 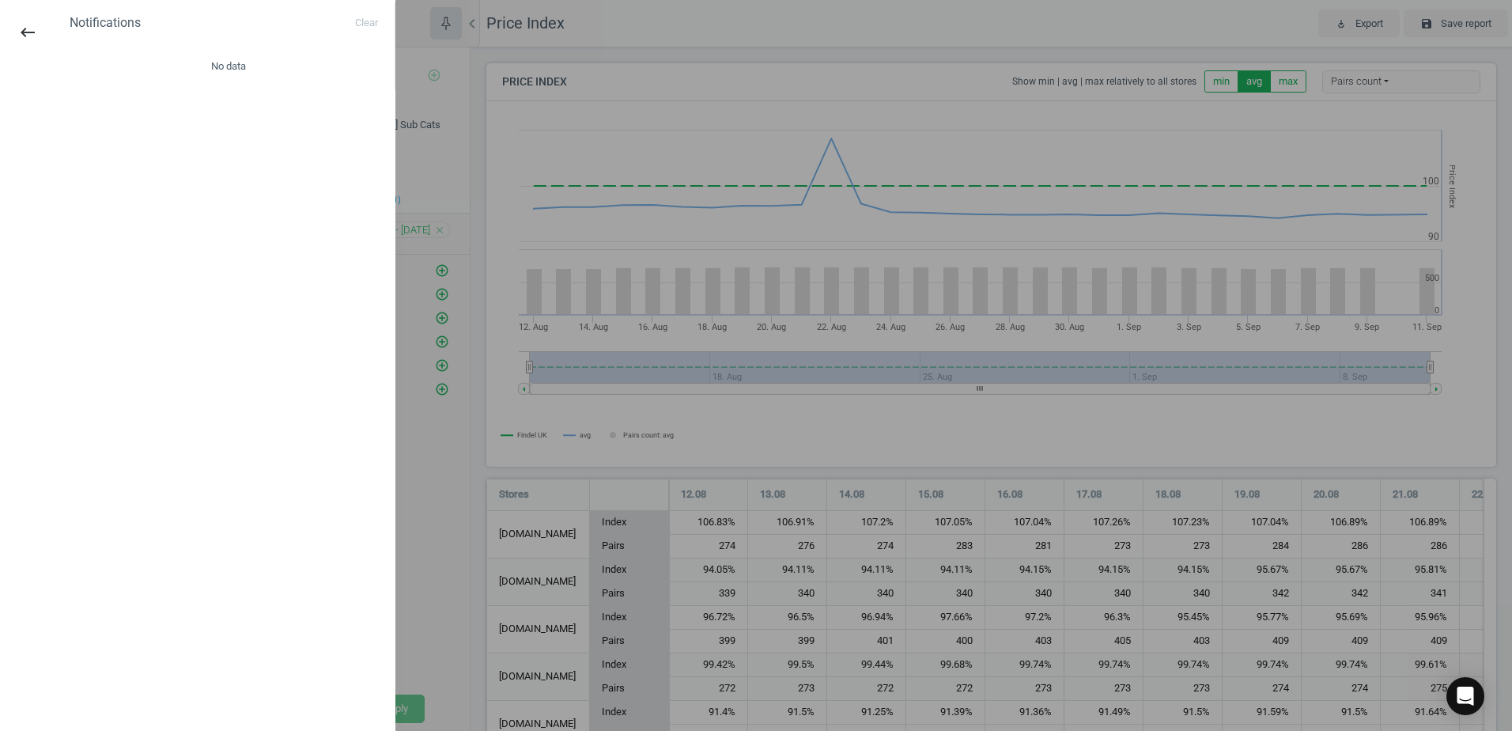 What do you see at coordinates (28, 32) in the screenshot?
I see `i: keyboard_backspace` at bounding box center [28, 32].